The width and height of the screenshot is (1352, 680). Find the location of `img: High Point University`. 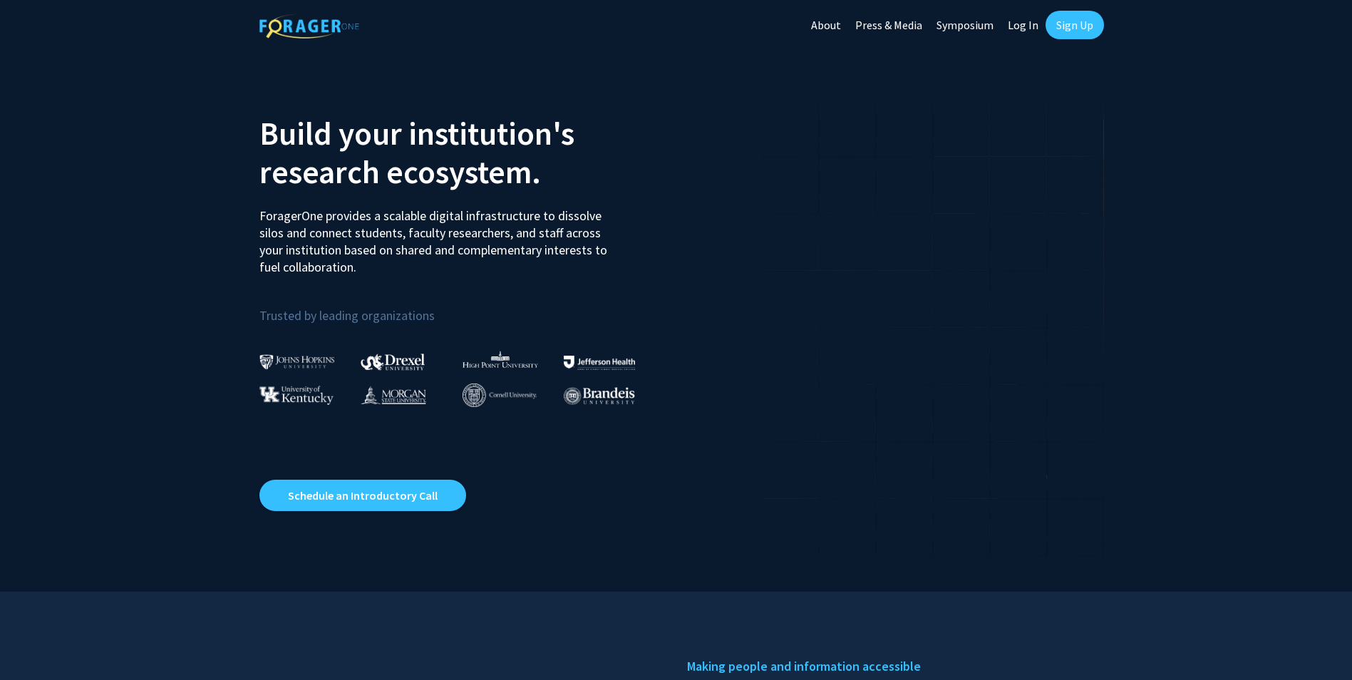

img: High Point University is located at coordinates (501, 359).